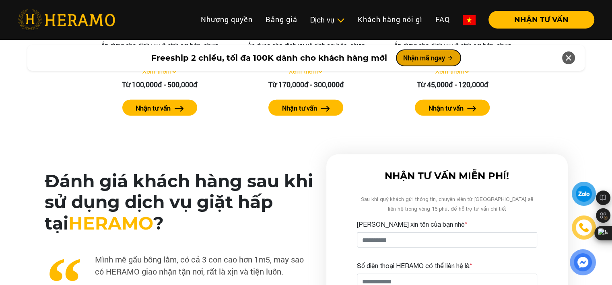  Describe the element at coordinates (469, 20) in the screenshot. I see `img: vn-flag.png` at that location.